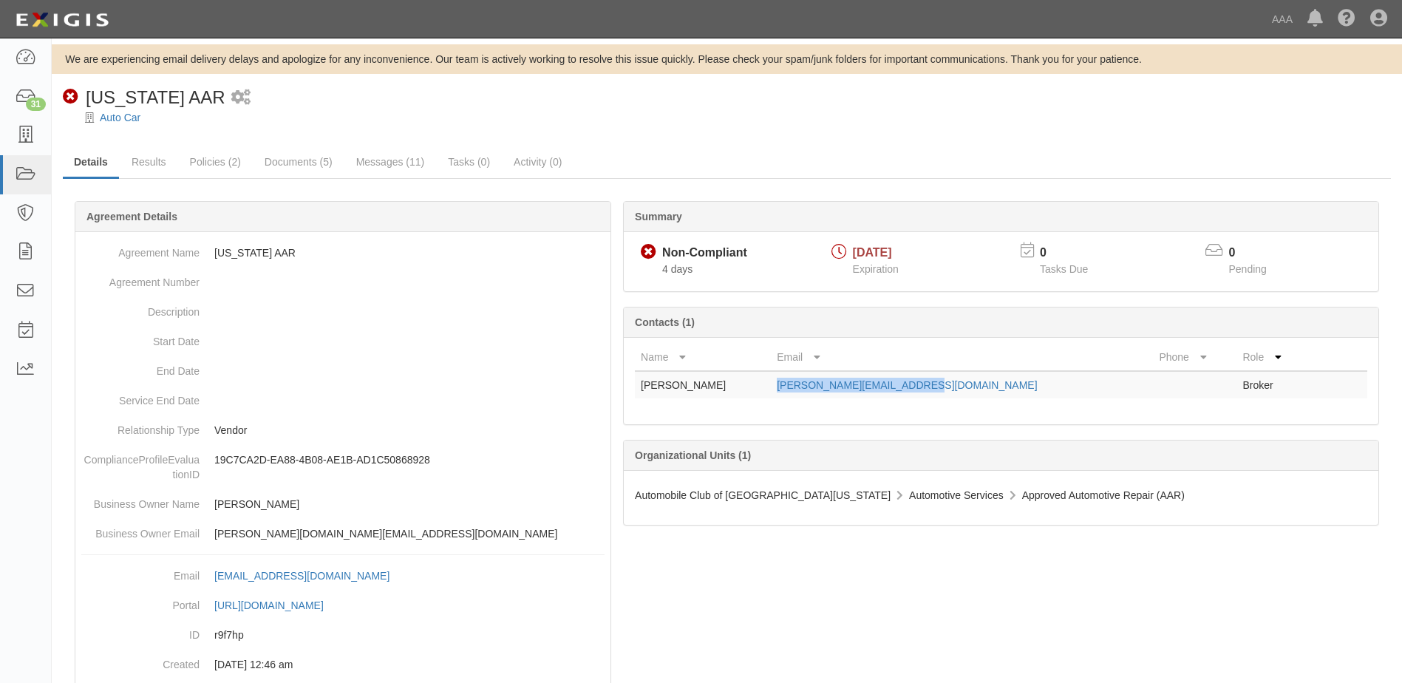  Describe the element at coordinates (703, 357) in the screenshot. I see `th: Name` at that location.